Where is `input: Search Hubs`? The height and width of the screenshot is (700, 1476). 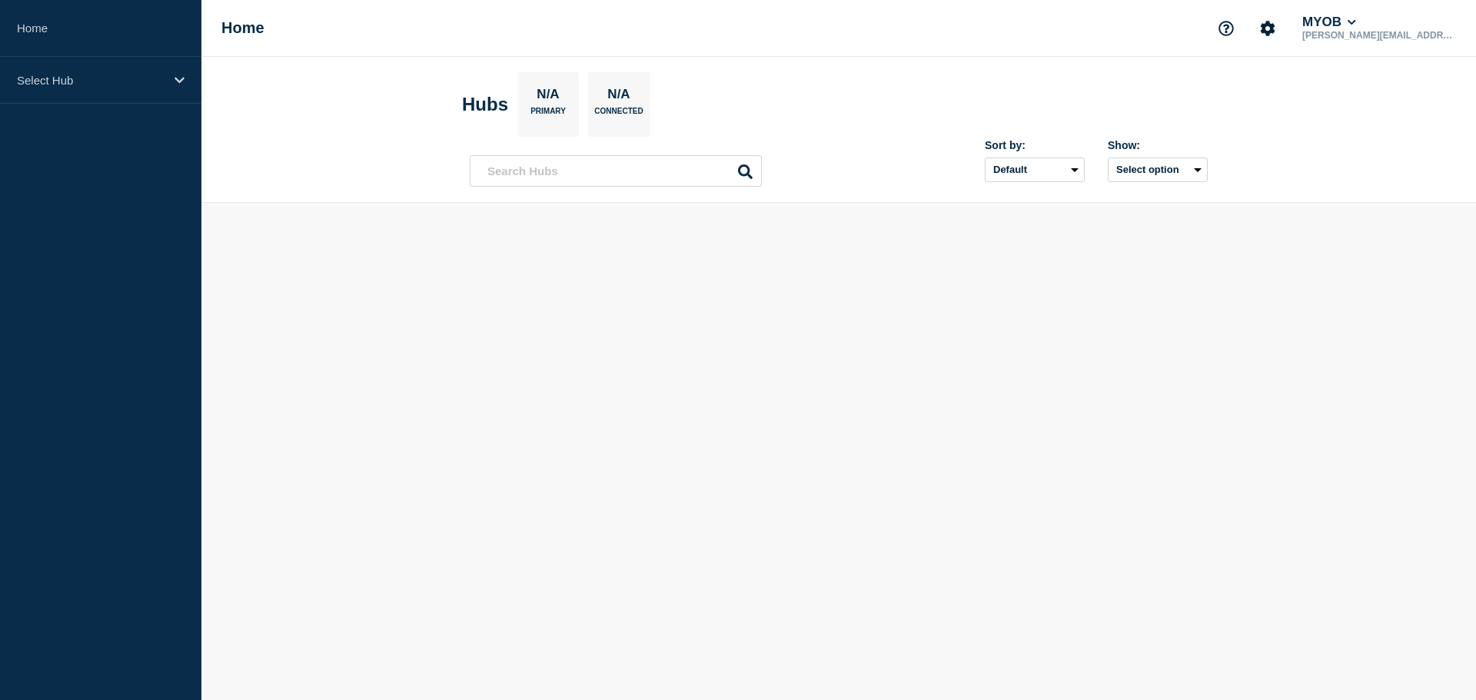 input: Search Hubs is located at coordinates (616, 171).